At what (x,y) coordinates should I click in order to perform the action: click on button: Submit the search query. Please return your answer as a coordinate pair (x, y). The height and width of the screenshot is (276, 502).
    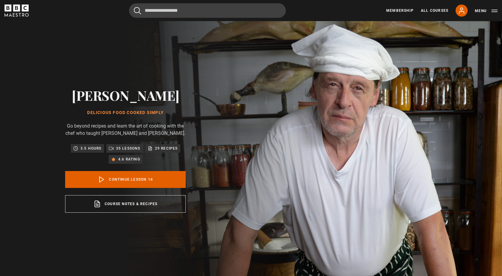
    Looking at the image, I should click on (137, 11).